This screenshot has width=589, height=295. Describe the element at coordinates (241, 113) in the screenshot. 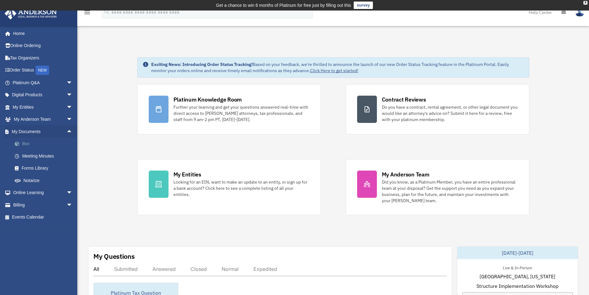

I see `div: Further your learning and get your questions answered real-time with direct access to [PERSON_NAM...` at that location.